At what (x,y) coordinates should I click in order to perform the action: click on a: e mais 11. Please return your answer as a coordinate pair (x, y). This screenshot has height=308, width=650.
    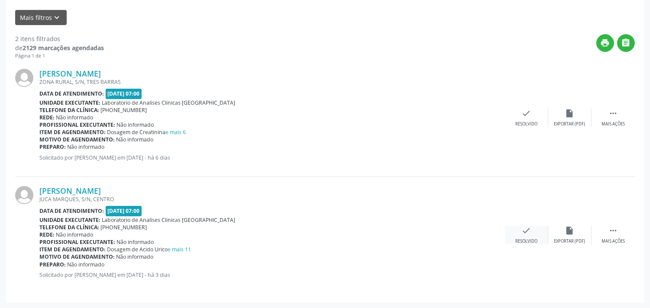
    Looking at the image, I should click on (180, 249).